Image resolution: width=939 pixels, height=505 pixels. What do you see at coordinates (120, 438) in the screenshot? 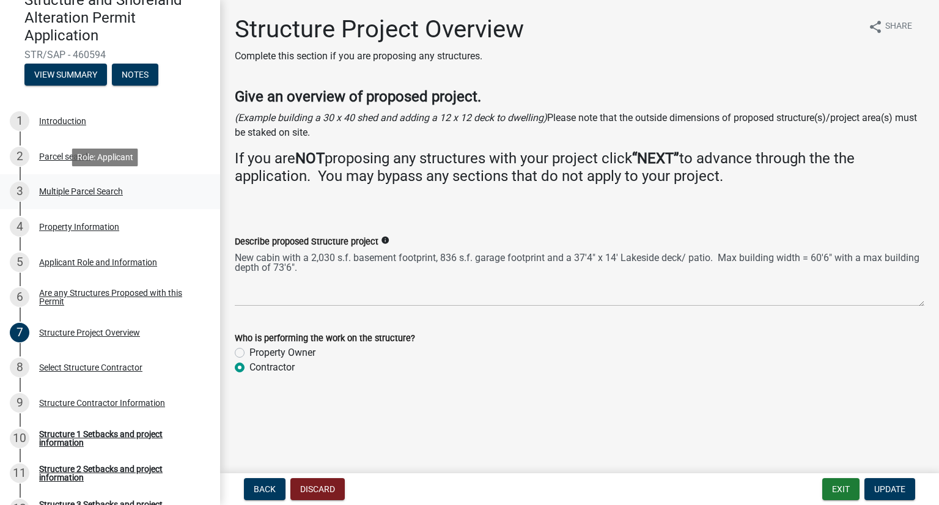
I see `div: Structure 1 Setbacks and project information` at bounding box center [120, 438].